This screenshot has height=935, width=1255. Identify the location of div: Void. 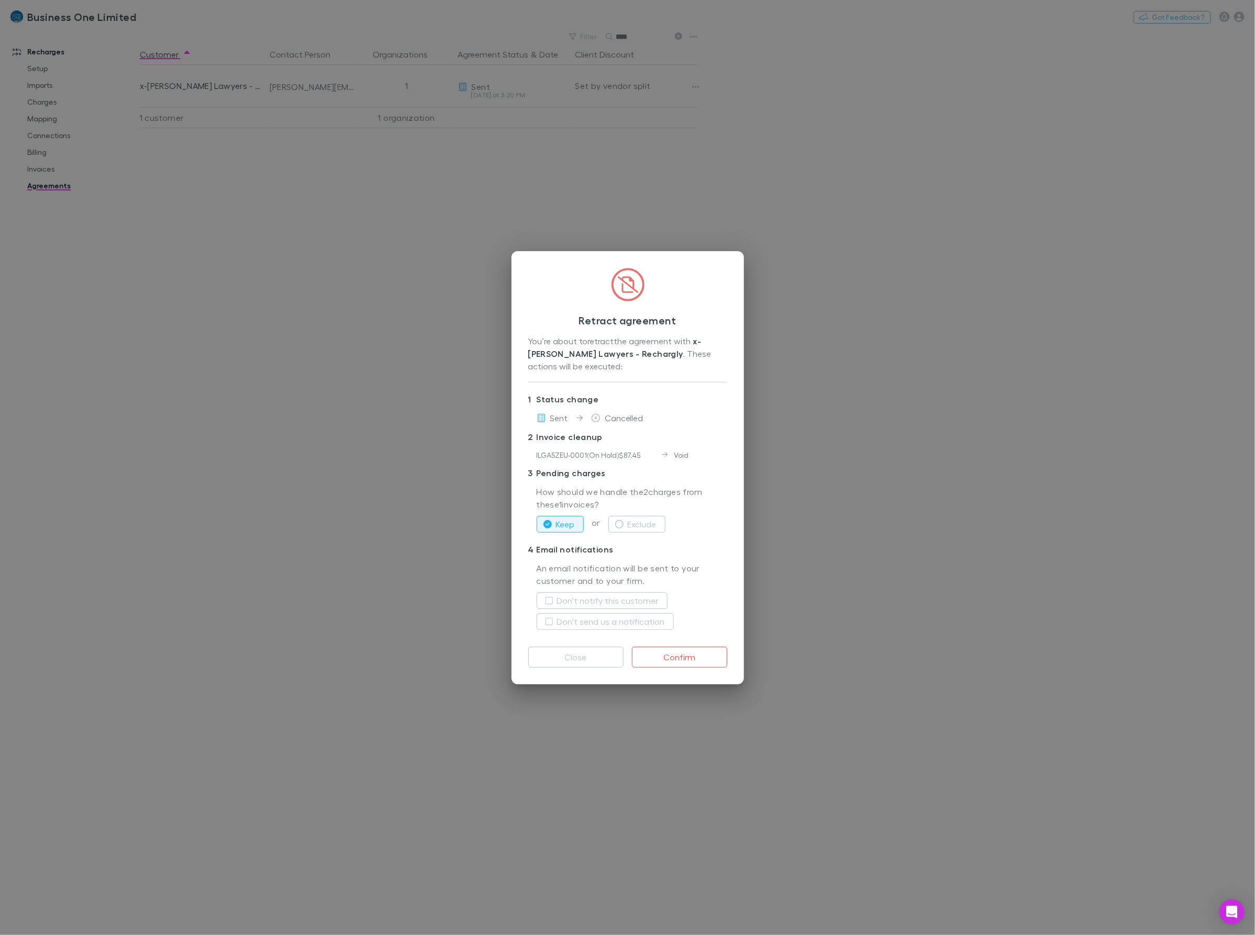
(675, 455).